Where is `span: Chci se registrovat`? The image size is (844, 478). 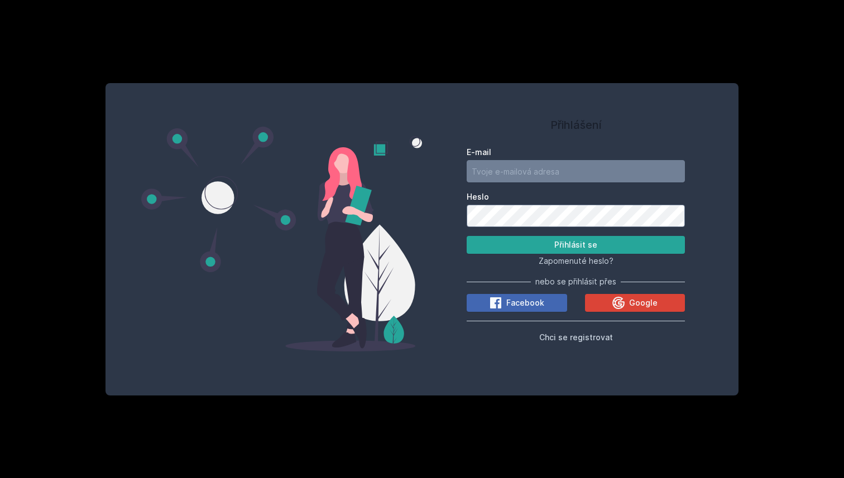
span: Chci se registrovat is located at coordinates (576, 337).